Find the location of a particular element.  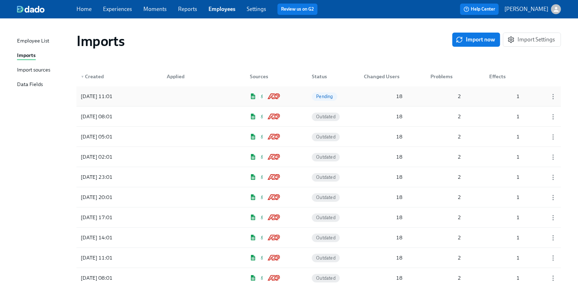

div: Data Fields is located at coordinates (30, 85).